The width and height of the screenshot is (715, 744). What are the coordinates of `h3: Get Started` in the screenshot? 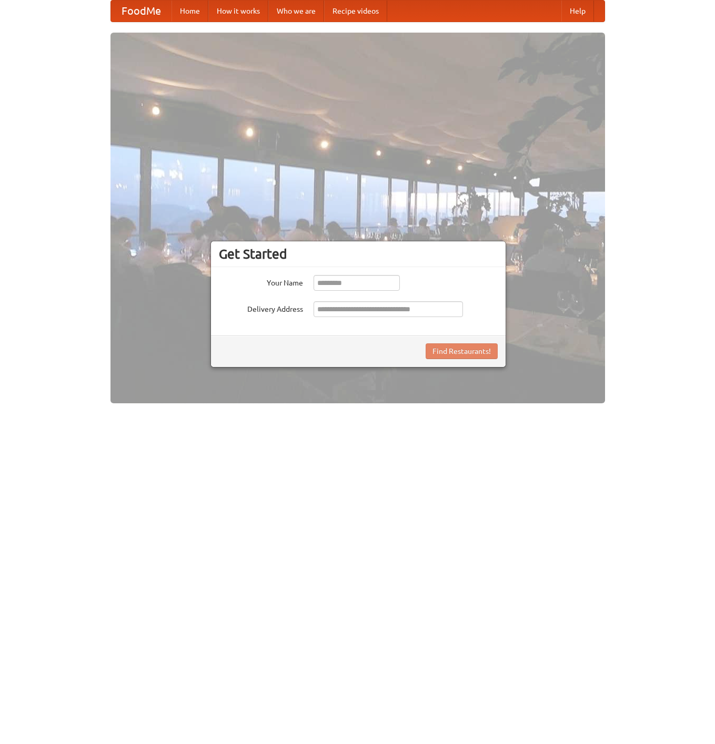 It's located at (358, 254).